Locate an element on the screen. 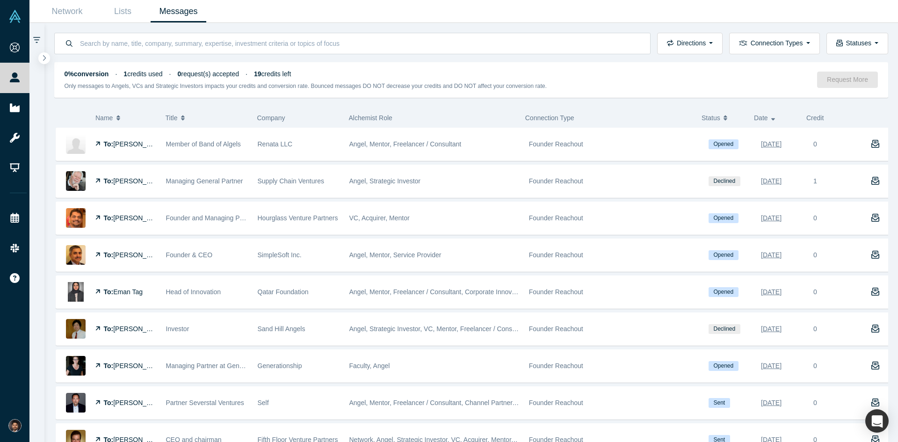  small: Only messages to Angels, VCs and Strategic Investors impacts your credits and conversion rate. Bo... is located at coordinates (306, 86).